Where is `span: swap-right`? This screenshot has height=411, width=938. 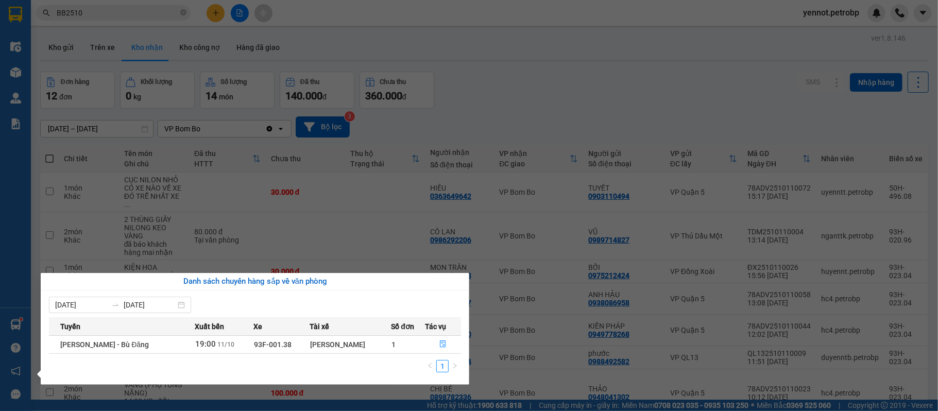 span: swap-right is located at coordinates (115, 305).